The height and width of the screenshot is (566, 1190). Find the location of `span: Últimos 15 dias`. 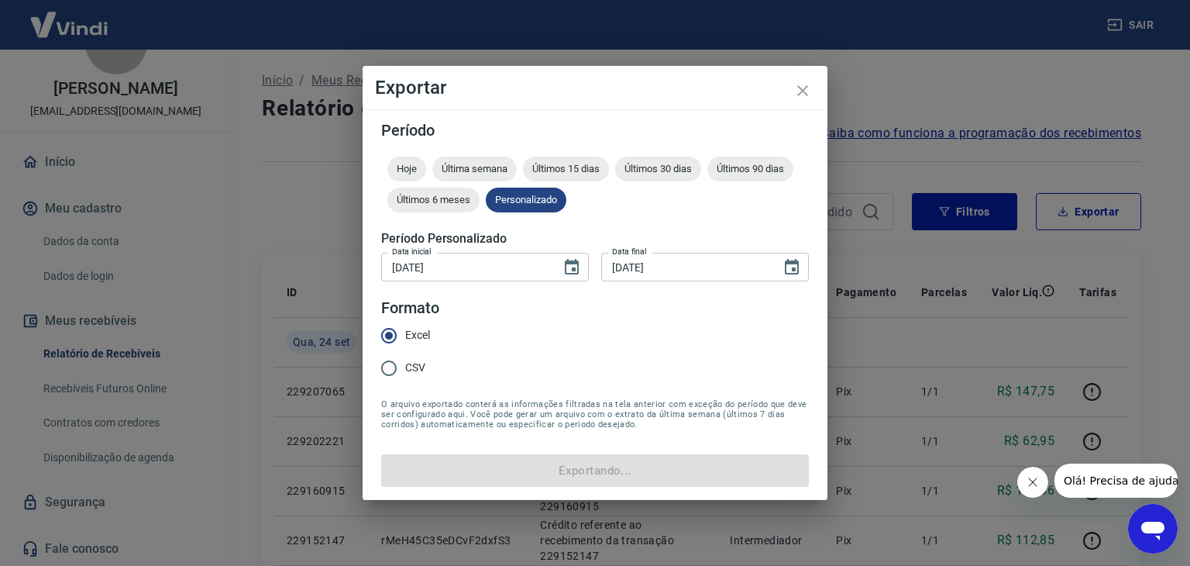

span: Últimos 15 dias is located at coordinates (566, 168).